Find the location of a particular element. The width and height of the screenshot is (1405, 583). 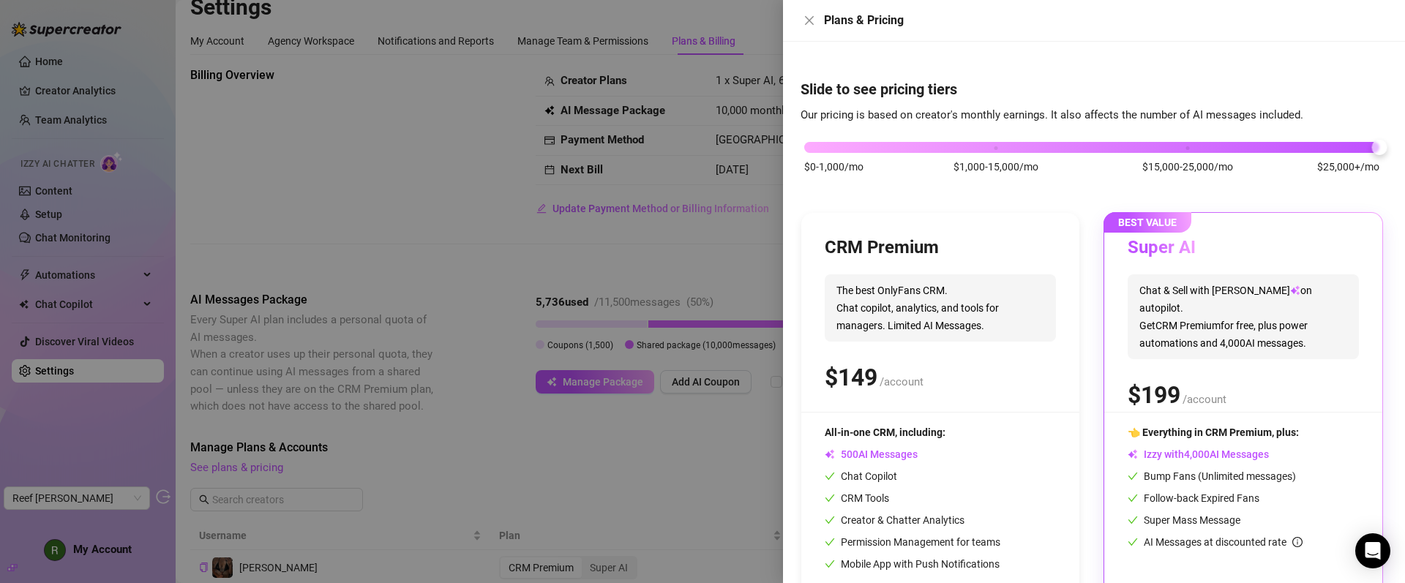

h4: Slide to see pricing tiers is located at coordinates (1094, 89).